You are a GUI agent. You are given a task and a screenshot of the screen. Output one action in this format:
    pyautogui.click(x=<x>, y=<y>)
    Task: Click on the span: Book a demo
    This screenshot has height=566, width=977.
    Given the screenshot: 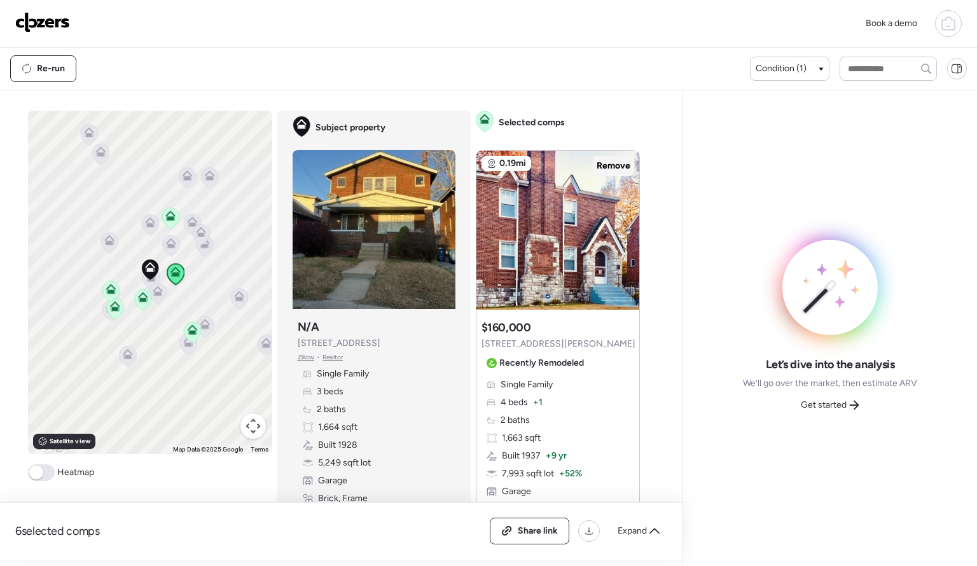 What is the action you would take?
    pyautogui.click(x=891, y=23)
    